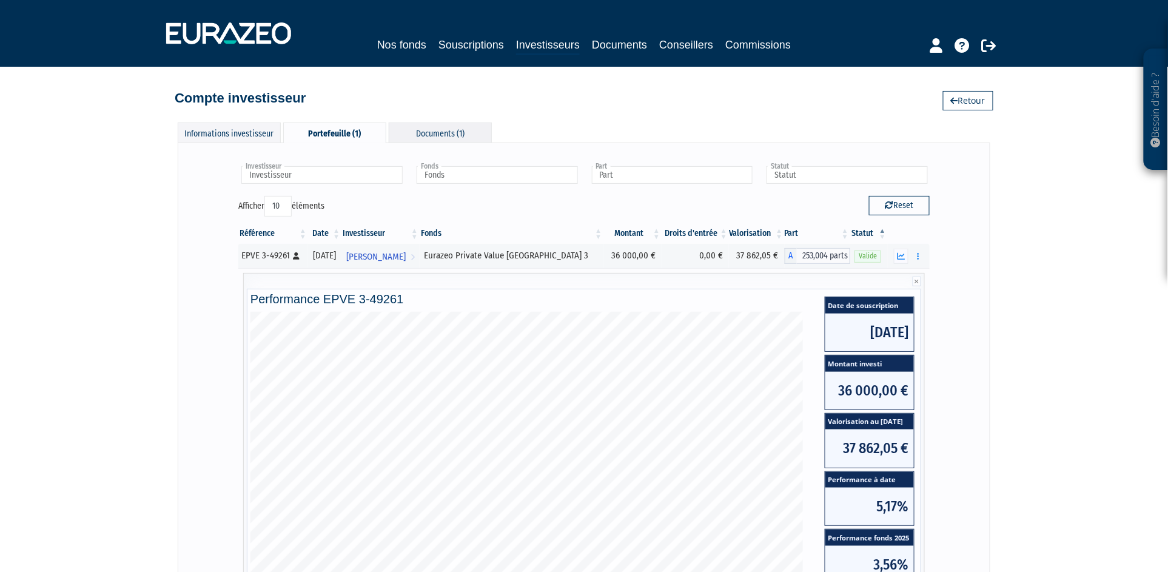 Image resolution: width=1168 pixels, height=572 pixels. What do you see at coordinates (273, 233) in the screenshot?
I see `th: Référence : activer pour trier la colonne par ordre croissant` at bounding box center [273, 233].